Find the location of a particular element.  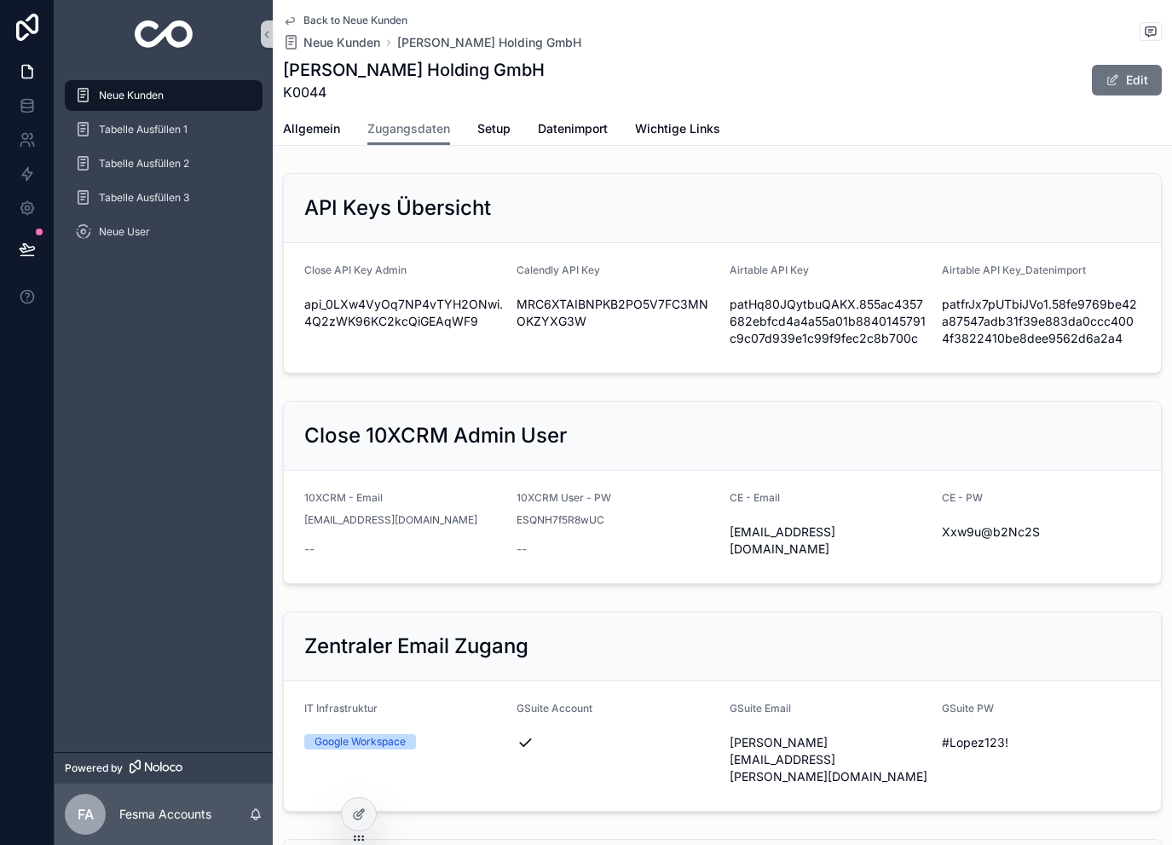

span: Powered by is located at coordinates (94, 768).